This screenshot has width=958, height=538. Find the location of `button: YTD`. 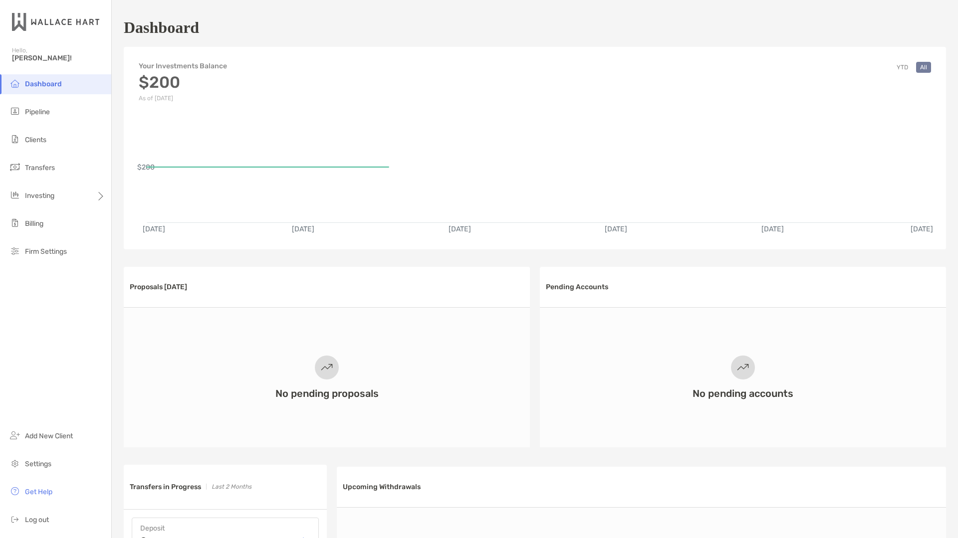

button: YTD is located at coordinates (902, 67).